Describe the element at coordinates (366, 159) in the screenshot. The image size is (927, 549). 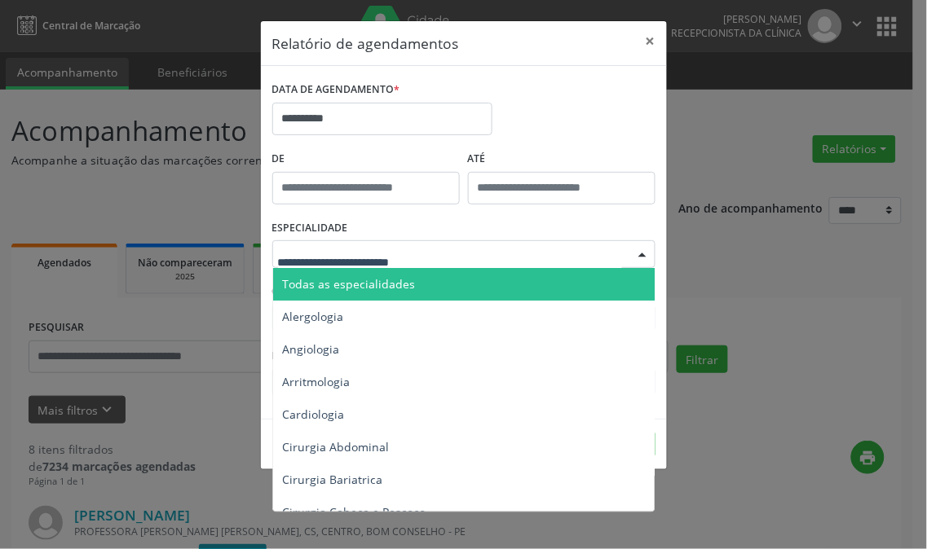
I see `label: De` at that location.